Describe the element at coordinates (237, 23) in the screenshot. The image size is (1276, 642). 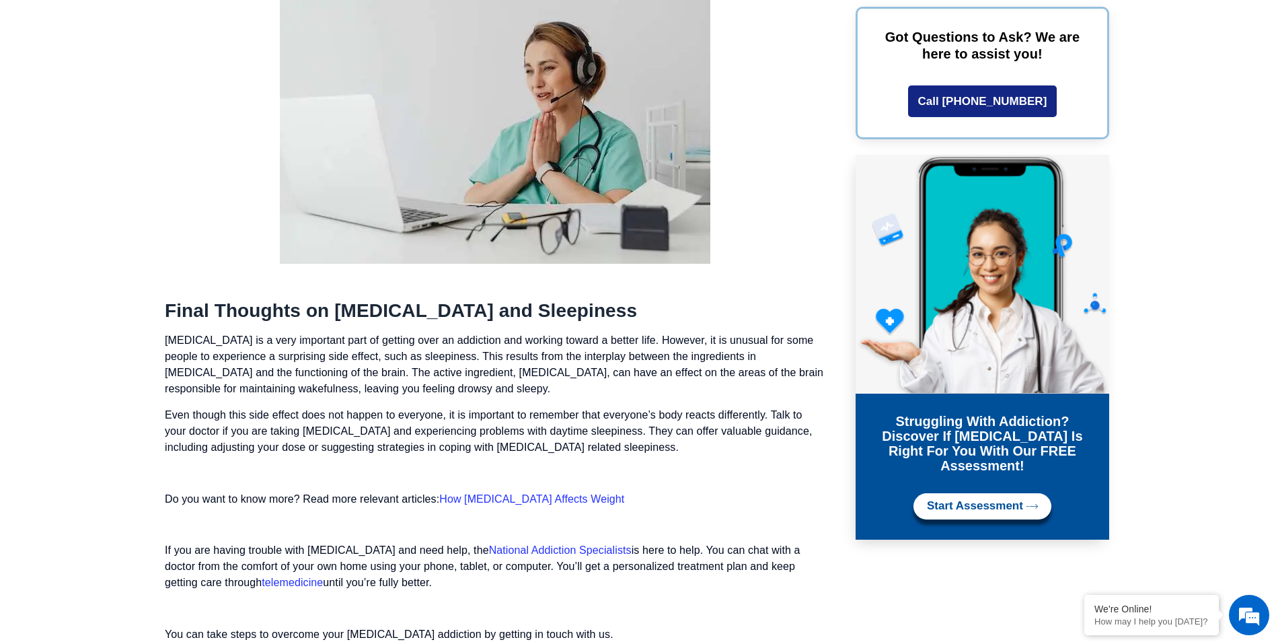
I see `div: Minimize live chat window` at that location.